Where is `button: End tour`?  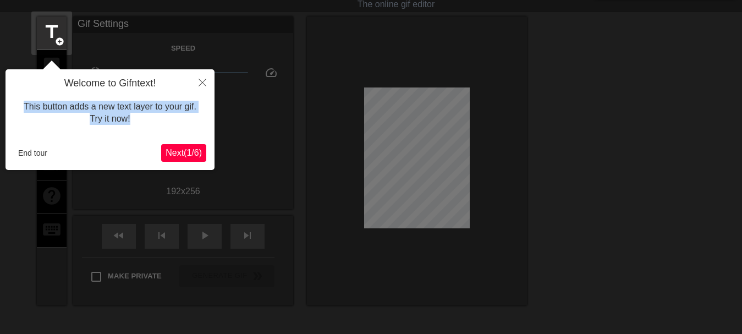 button: End tour is located at coordinates (32, 153).